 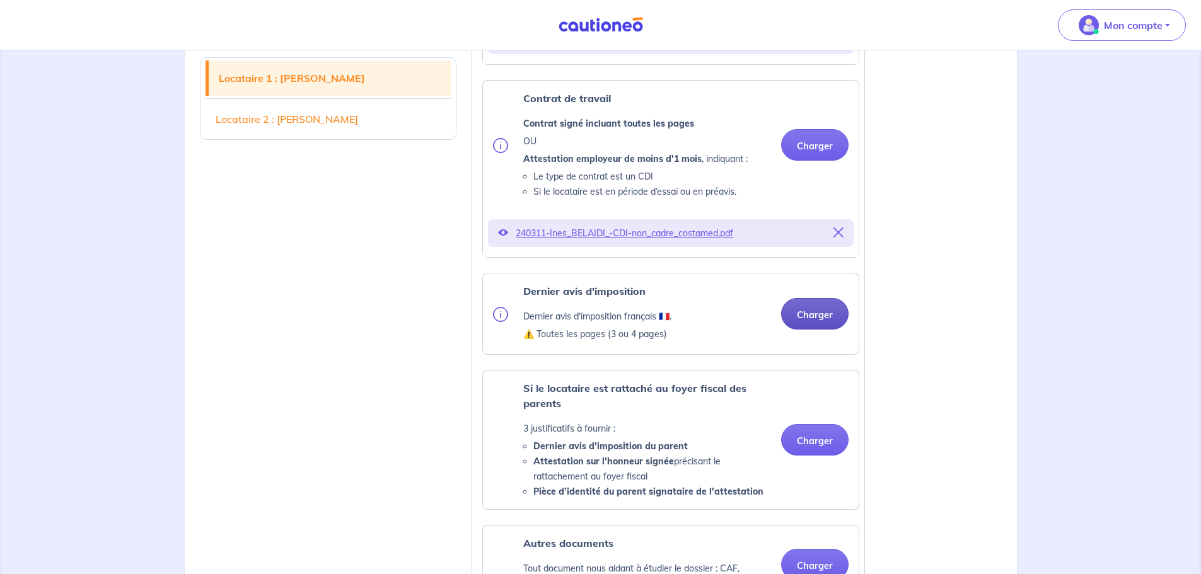 What do you see at coordinates (568, 544) in the screenshot?
I see `strong: Autres documents` at bounding box center [568, 544].